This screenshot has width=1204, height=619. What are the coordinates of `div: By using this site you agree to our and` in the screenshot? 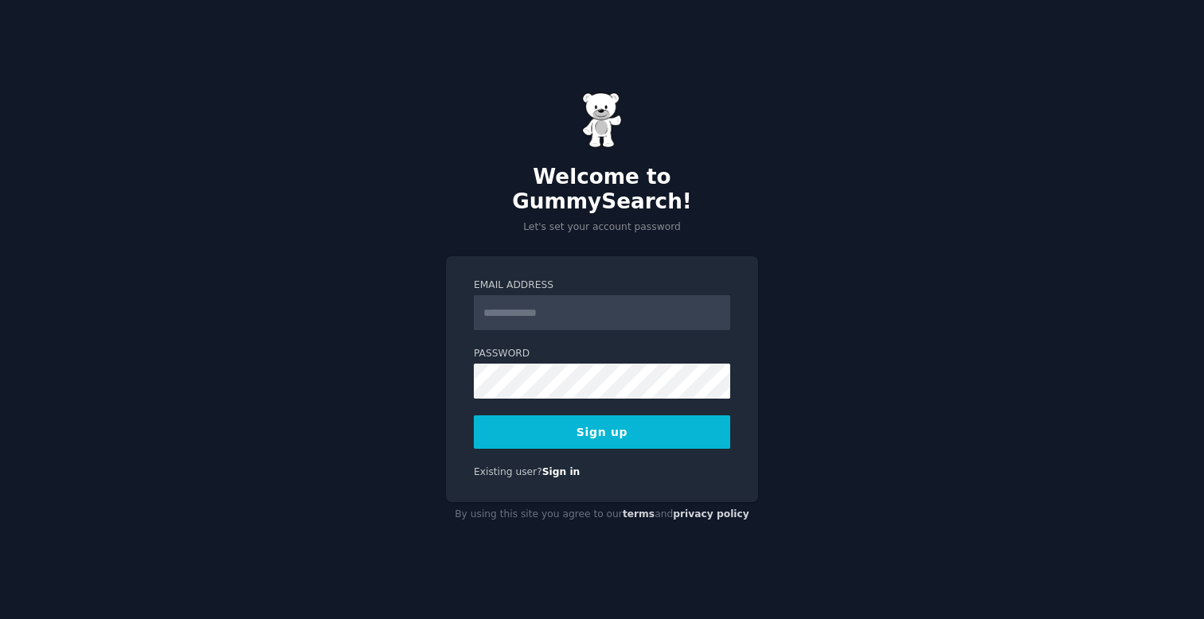 It's located at (602, 515).